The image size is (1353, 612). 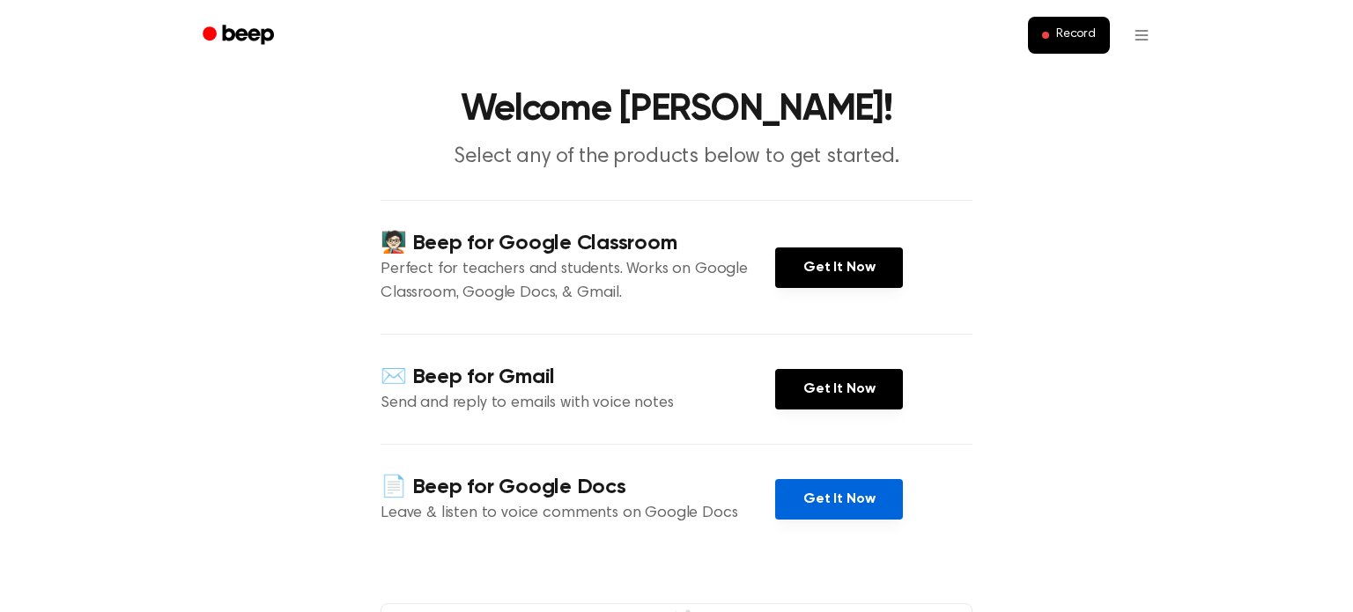 What do you see at coordinates (578, 243) in the screenshot?
I see `h4: 🧑🏻‍🏫 Beep for Google Classroom` at bounding box center [578, 243].